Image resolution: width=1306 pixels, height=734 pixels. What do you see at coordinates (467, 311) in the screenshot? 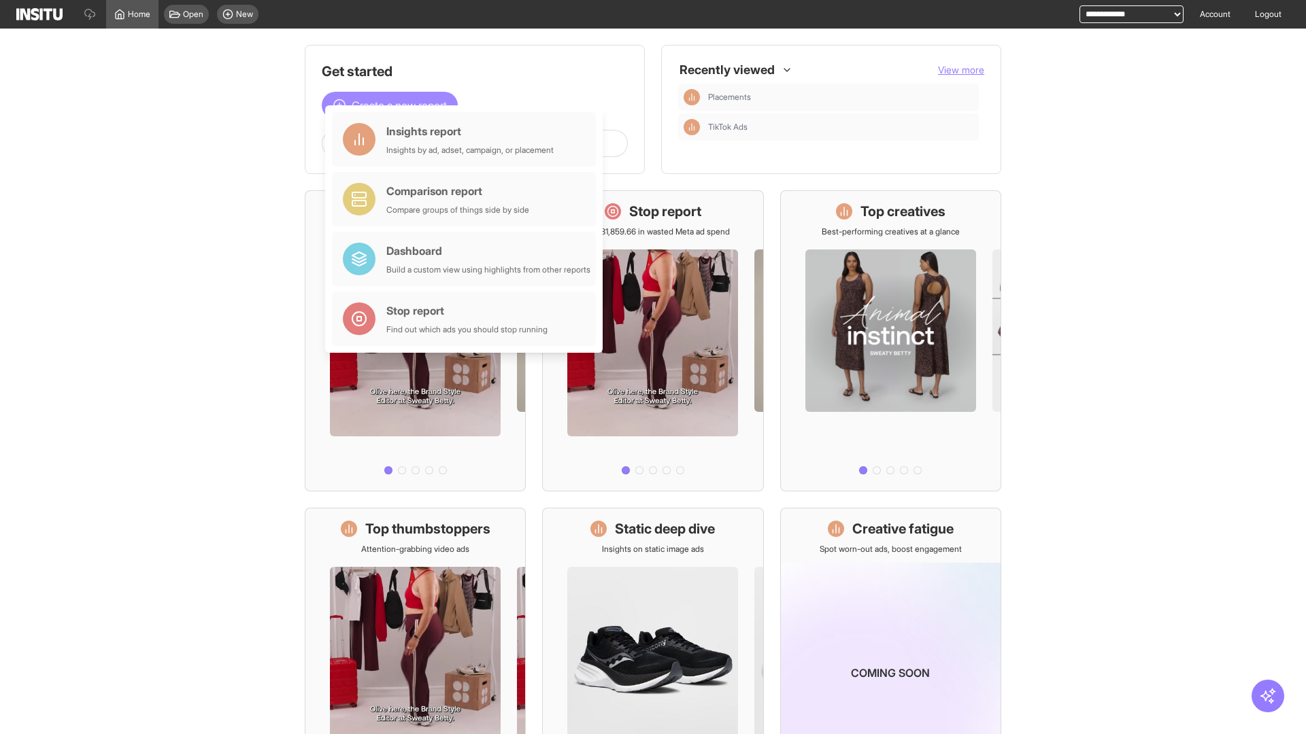
I see `div: Stop report` at bounding box center [467, 311].